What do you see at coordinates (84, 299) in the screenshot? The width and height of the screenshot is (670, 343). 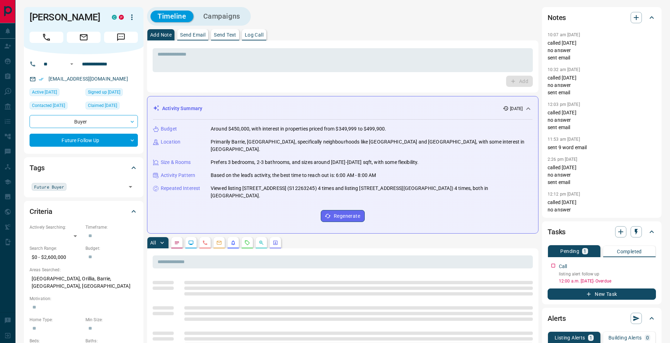 I see `p: Motivation:` at bounding box center [84, 299].